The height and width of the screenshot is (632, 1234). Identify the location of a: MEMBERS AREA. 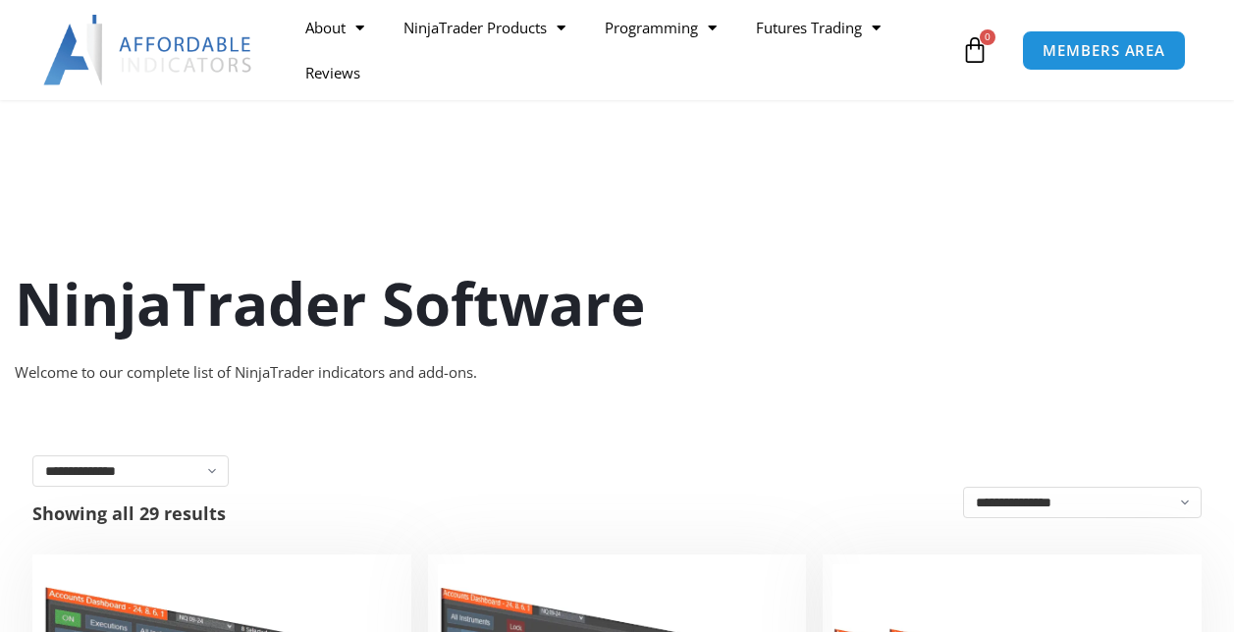
(1103, 50).